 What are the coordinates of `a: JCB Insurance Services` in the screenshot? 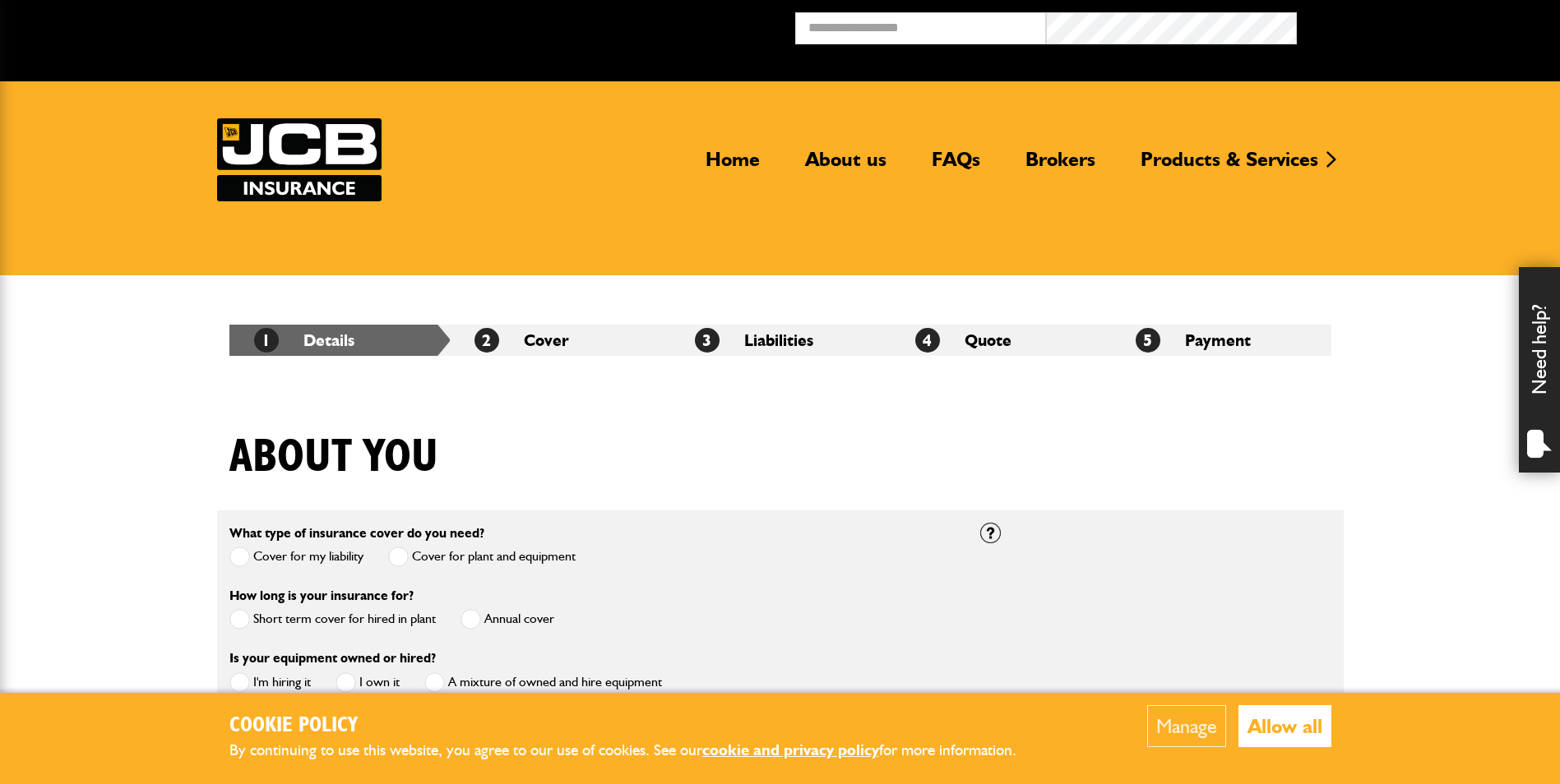 It's located at (300, 160).